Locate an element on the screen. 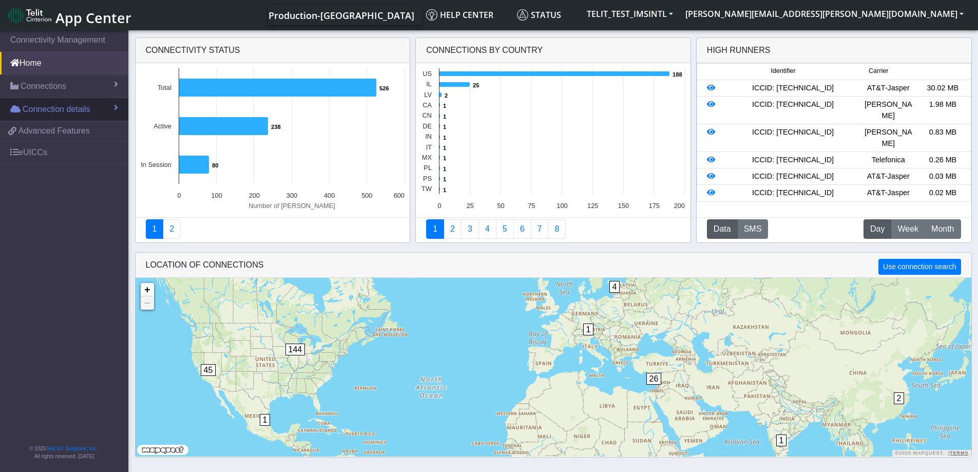  button: Day is located at coordinates (877, 229).